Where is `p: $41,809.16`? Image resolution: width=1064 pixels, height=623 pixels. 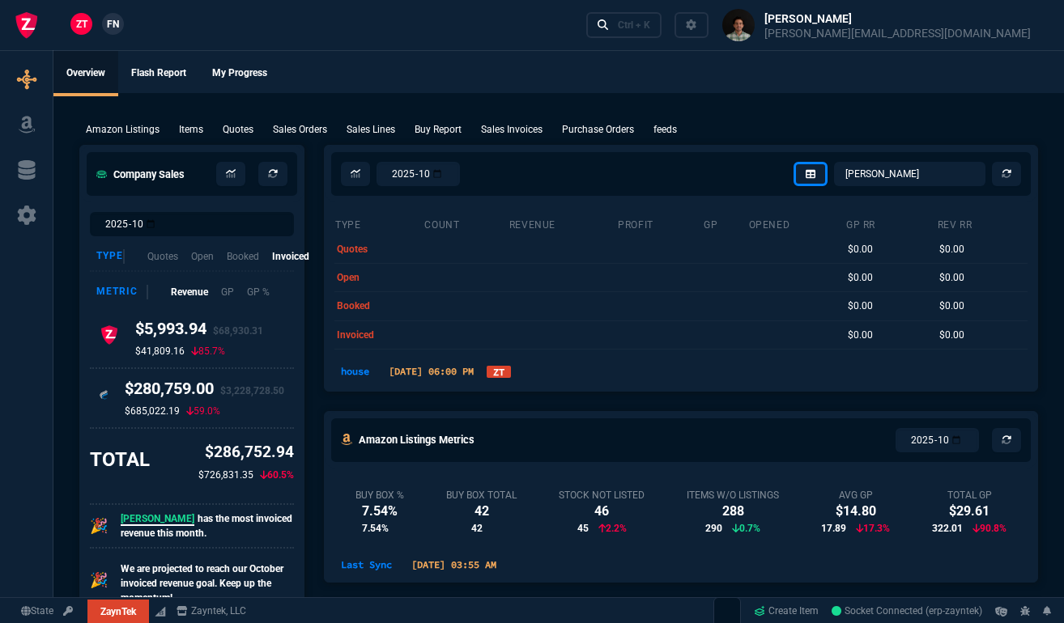
p: $41,809.16 is located at coordinates (159, 351).